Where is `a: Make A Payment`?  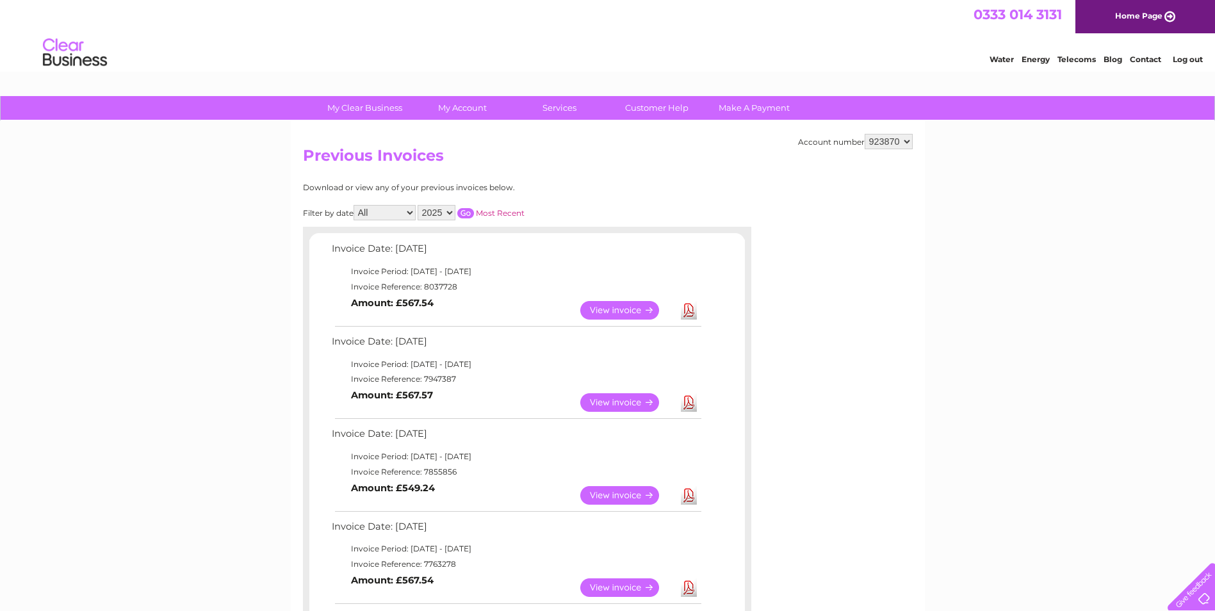 a: Make A Payment is located at coordinates (754, 108).